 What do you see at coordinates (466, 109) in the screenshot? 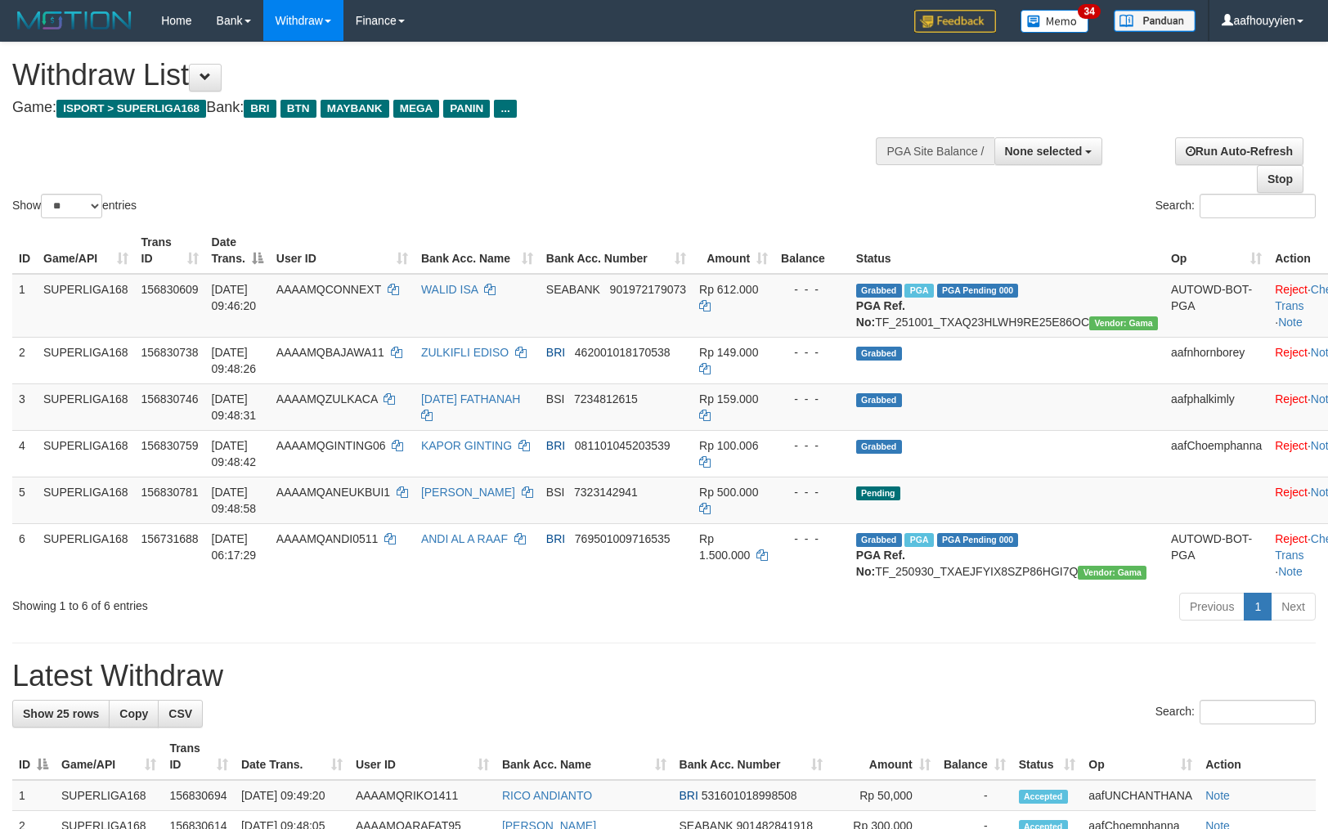
I see `span: PANIN` at bounding box center [466, 109].